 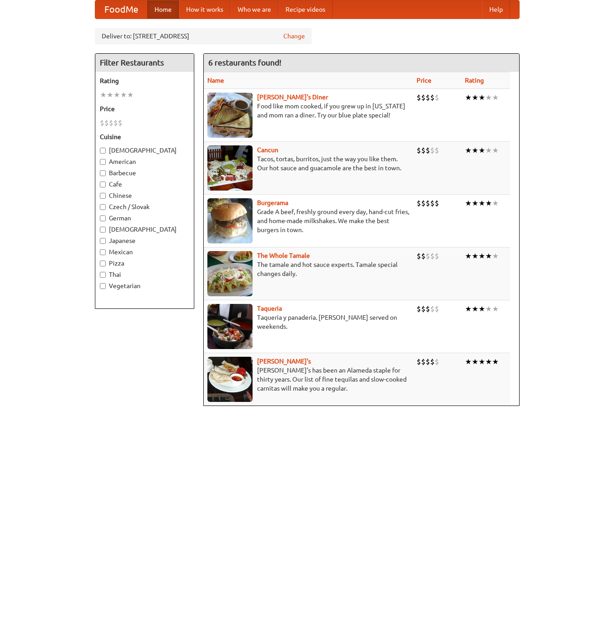 I want to click on input: American, so click(x=103, y=162).